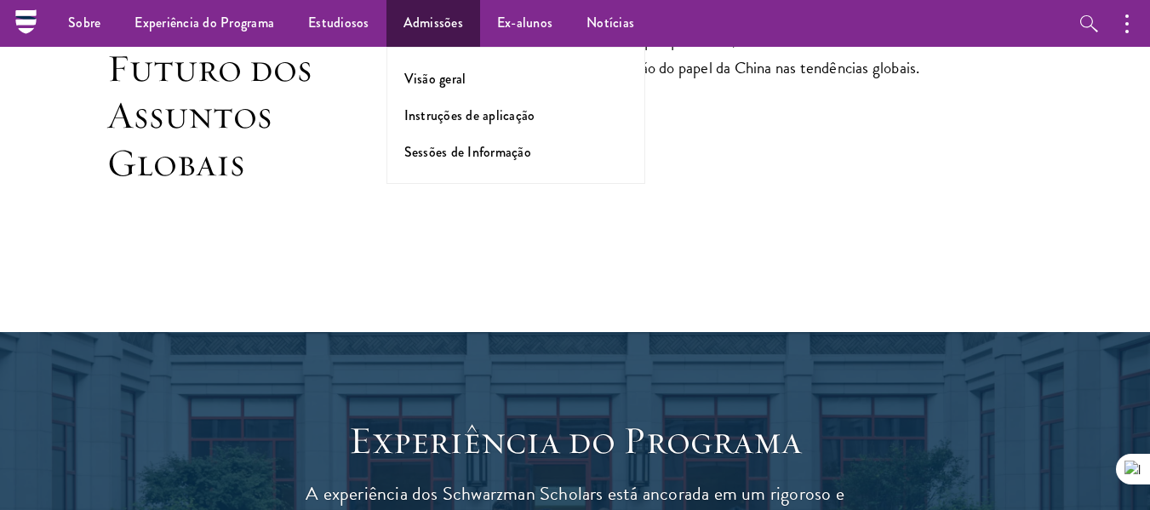 The image size is (1150, 510). What do you see at coordinates (524, 22) in the screenshot?
I see `font: Ex-alunos` at bounding box center [524, 22].